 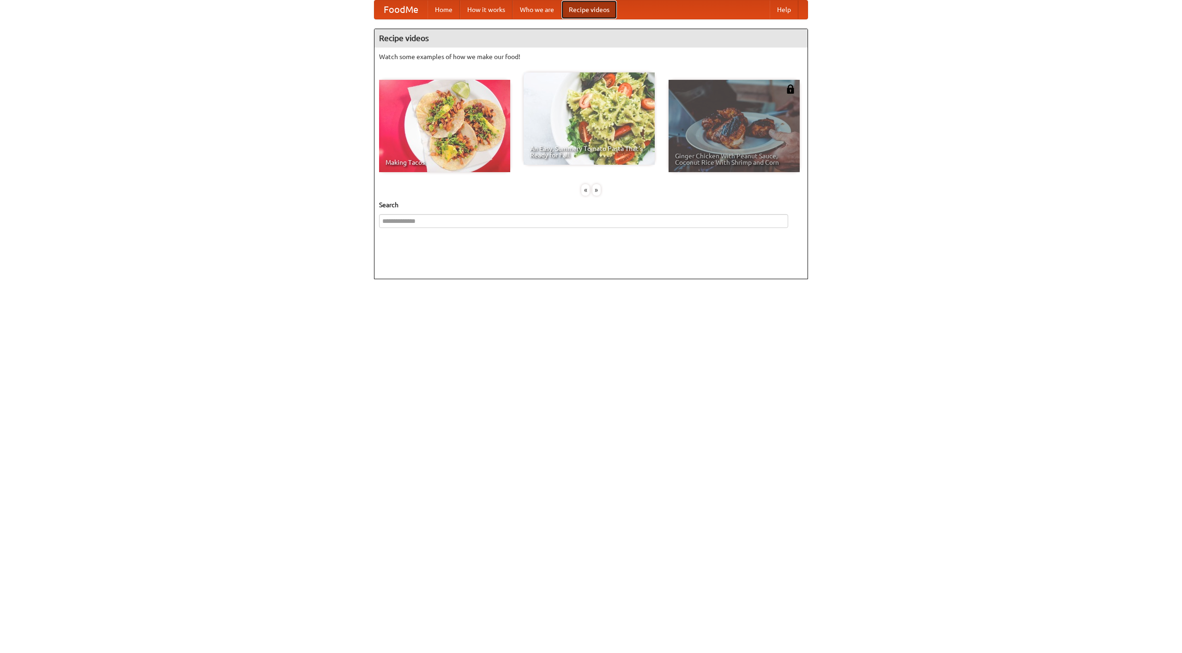 I want to click on h4: Recipe videos, so click(x=591, y=38).